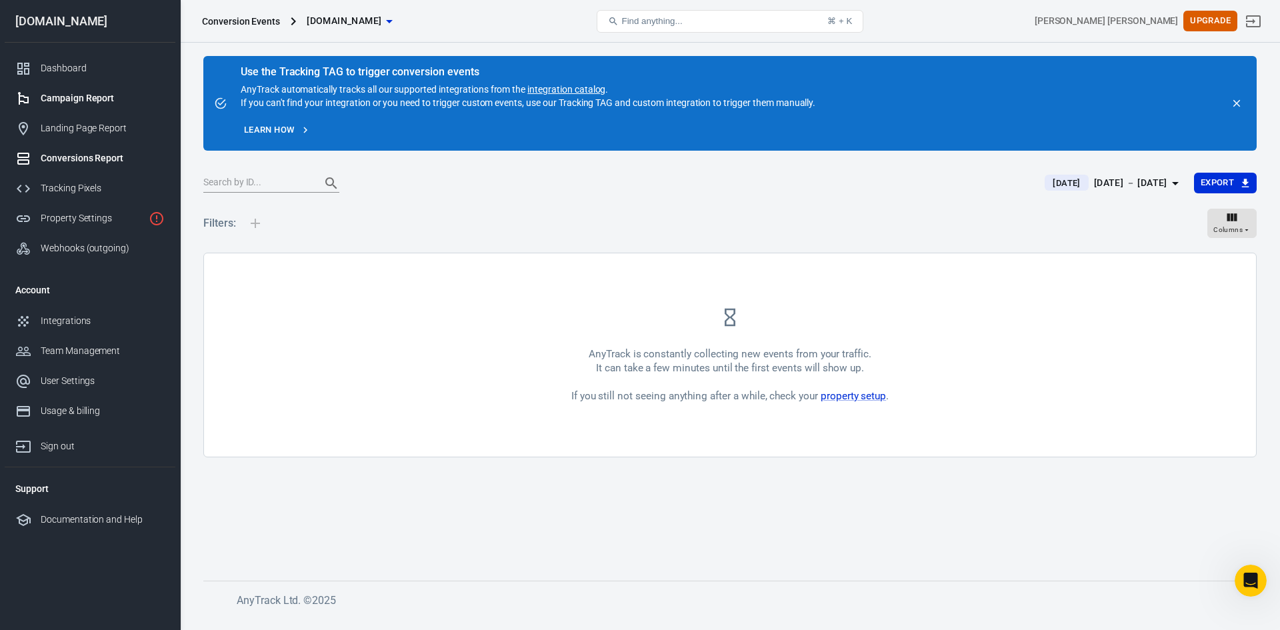  What do you see at coordinates (90, 290) in the screenshot?
I see `li: Account` at bounding box center [90, 290].